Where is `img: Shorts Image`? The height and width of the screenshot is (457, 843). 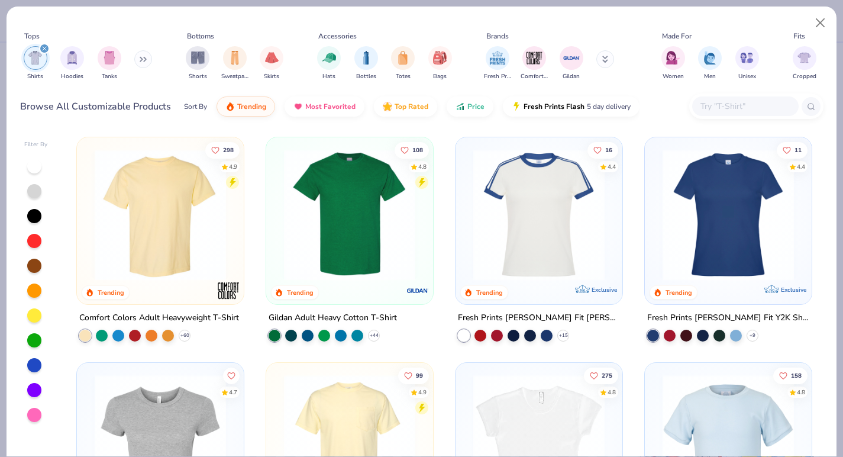
img: Shorts Image is located at coordinates (198, 57).